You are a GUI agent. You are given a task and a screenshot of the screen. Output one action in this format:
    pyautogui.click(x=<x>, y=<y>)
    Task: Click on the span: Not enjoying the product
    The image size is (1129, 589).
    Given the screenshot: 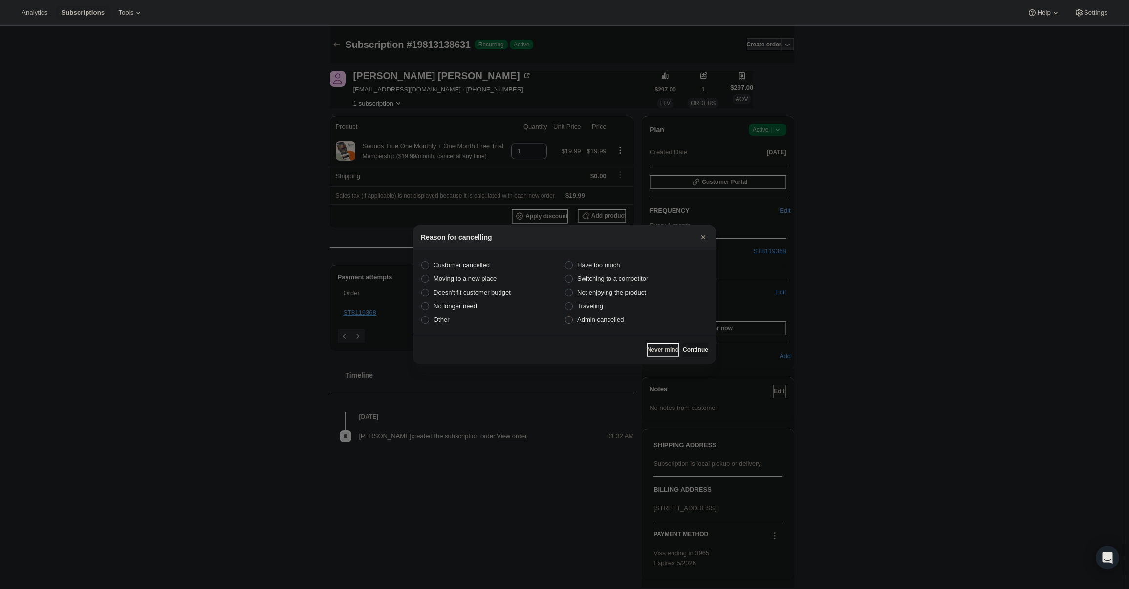 What is the action you would take?
    pyautogui.click(x=612, y=292)
    